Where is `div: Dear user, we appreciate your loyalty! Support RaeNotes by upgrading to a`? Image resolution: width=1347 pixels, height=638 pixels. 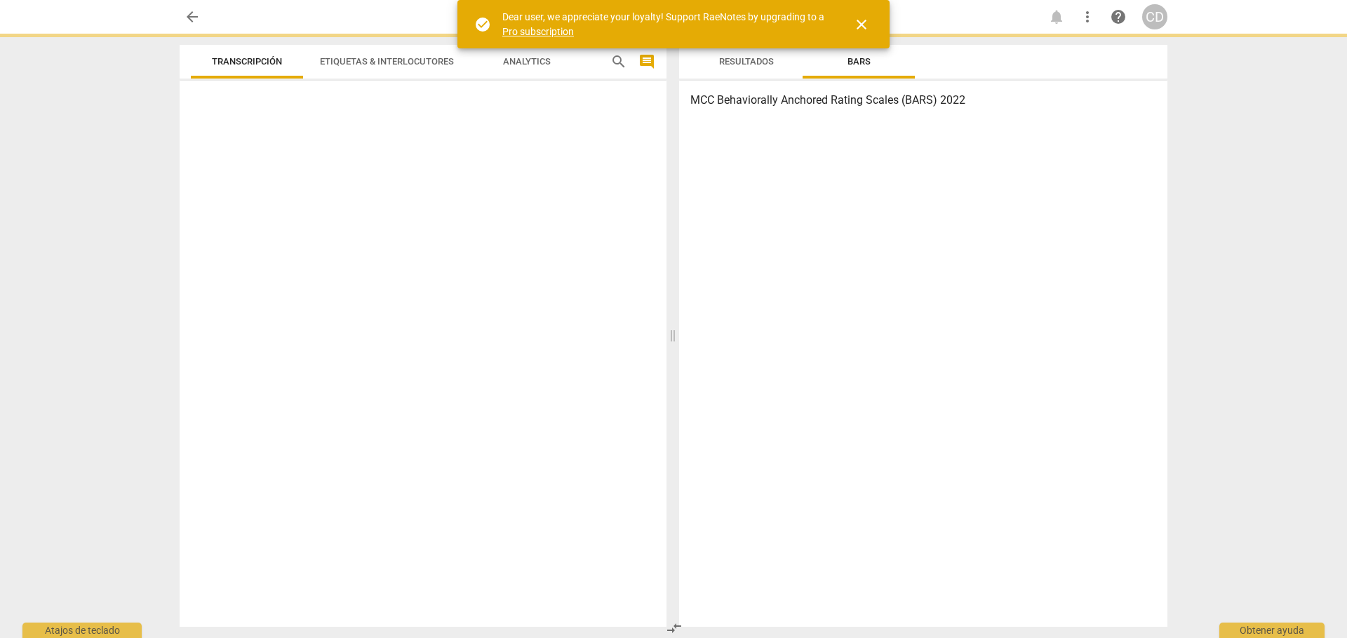 div: Dear user, we appreciate your loyalty! Support RaeNotes by upgrading to a is located at coordinates (665, 24).